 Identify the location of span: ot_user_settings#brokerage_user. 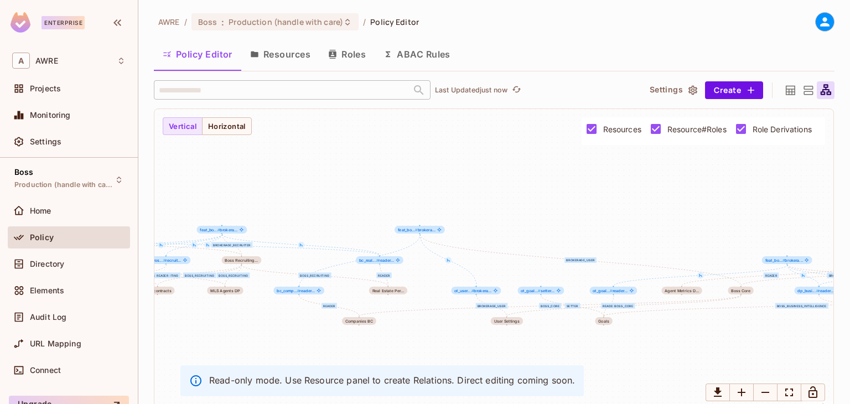
(476, 291).